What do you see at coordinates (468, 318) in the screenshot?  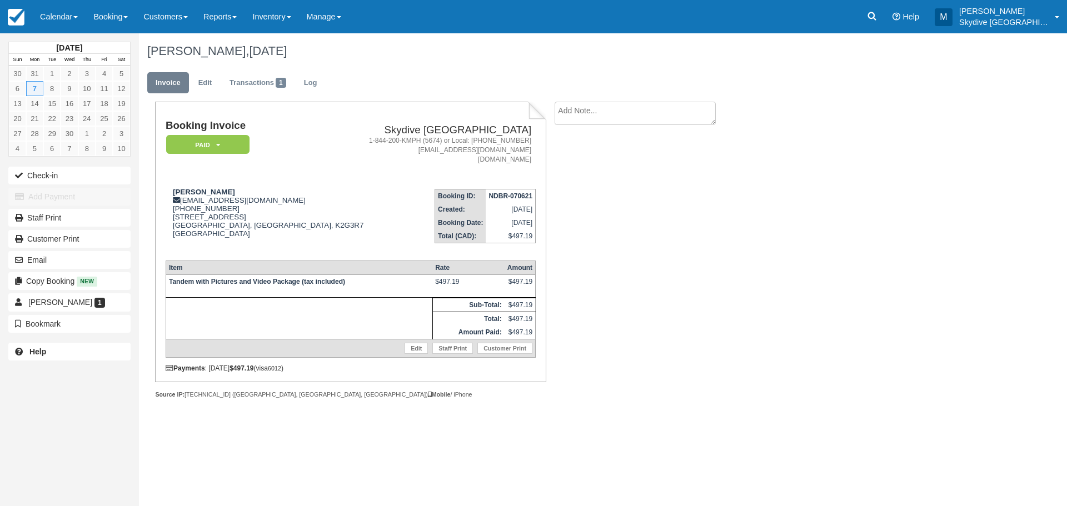 I see `th: Total:` at bounding box center [468, 318].